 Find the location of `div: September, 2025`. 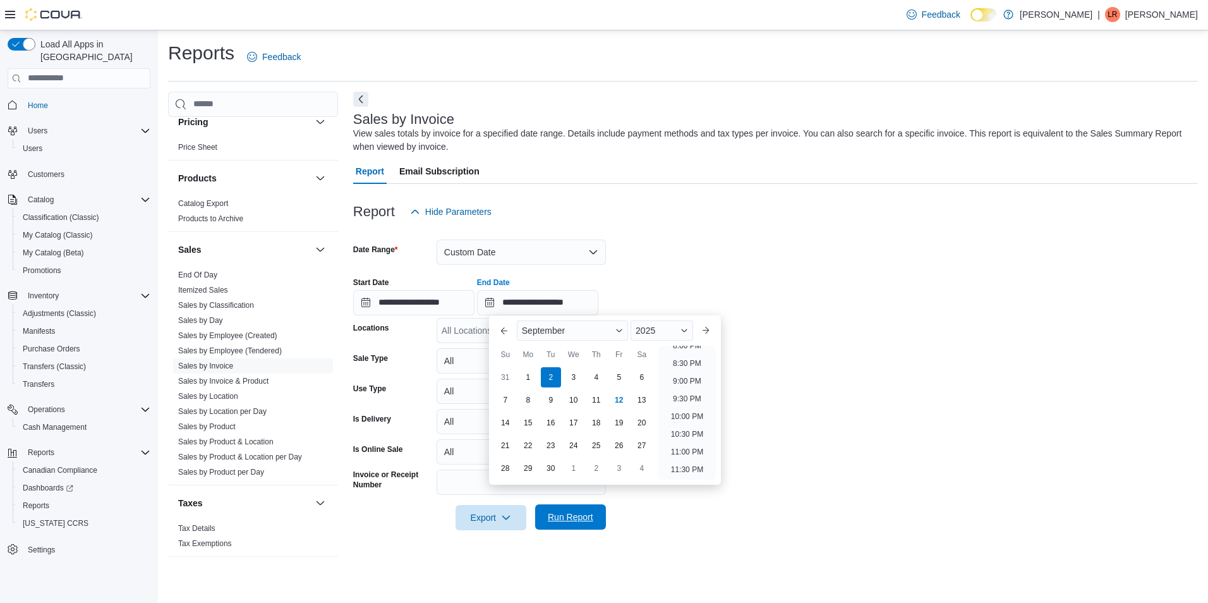

div: September, 2025 is located at coordinates (573, 423).